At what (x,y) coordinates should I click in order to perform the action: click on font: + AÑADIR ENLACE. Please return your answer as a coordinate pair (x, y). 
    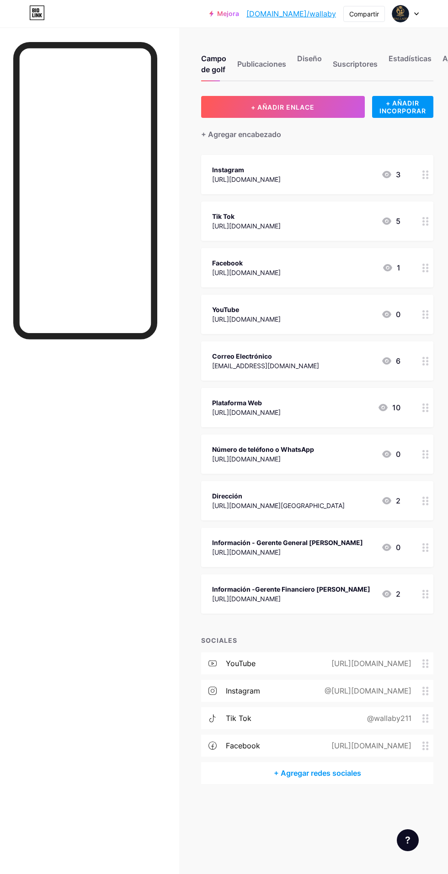
    Looking at the image, I should click on (282, 107).